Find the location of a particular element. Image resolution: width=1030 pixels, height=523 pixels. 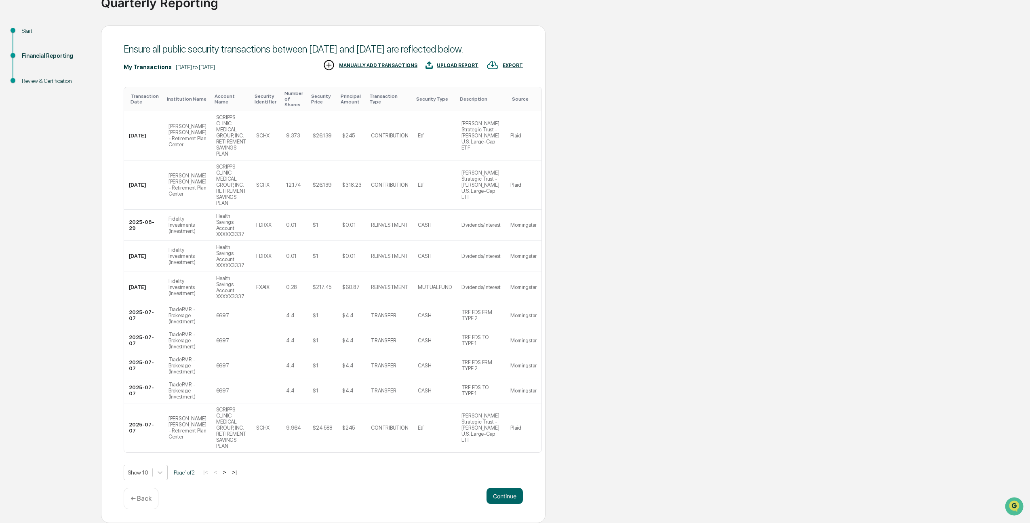

td: 2025-08-29 is located at coordinates (144, 225).